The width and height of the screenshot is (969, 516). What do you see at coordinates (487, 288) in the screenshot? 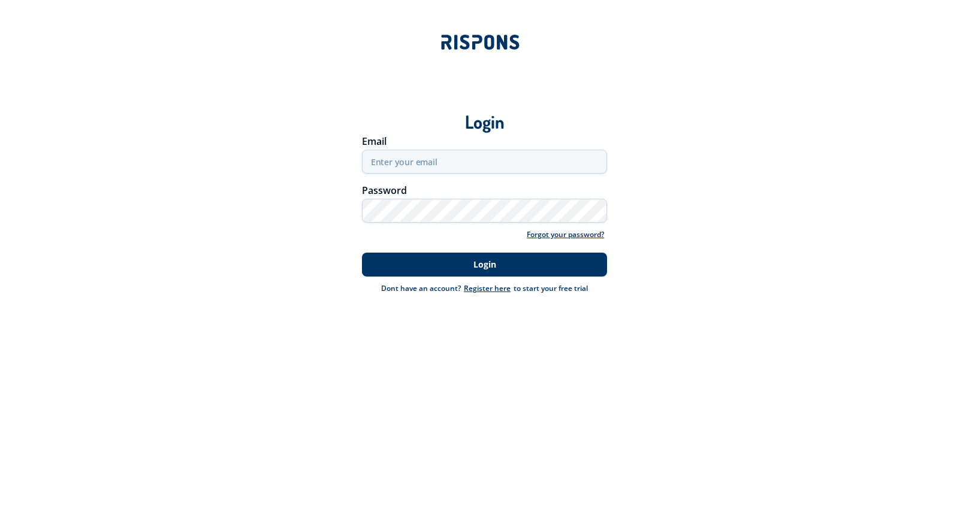
I see `a: Register here` at bounding box center [487, 288].